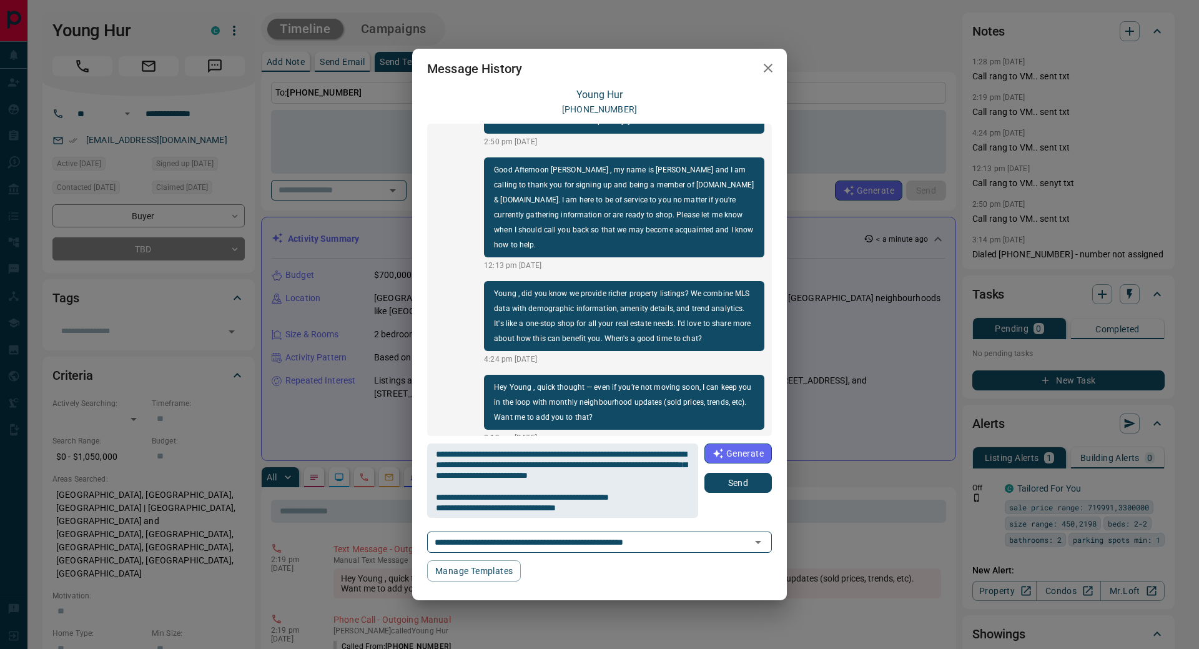 Image resolution: width=1199 pixels, height=649 pixels. What do you see at coordinates (738, 483) in the screenshot?
I see `button: Send` at bounding box center [738, 483].